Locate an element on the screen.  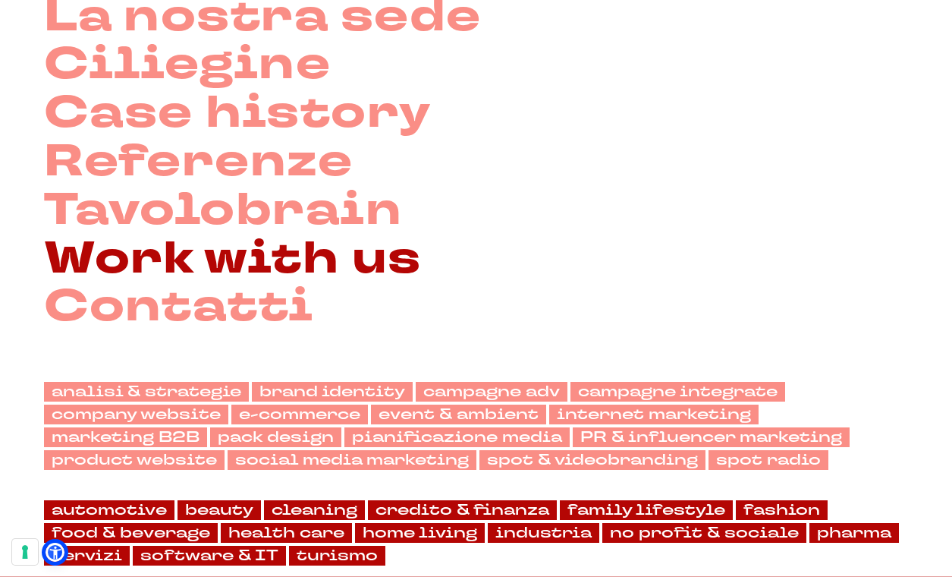
a: cleaning is located at coordinates (314, 510).